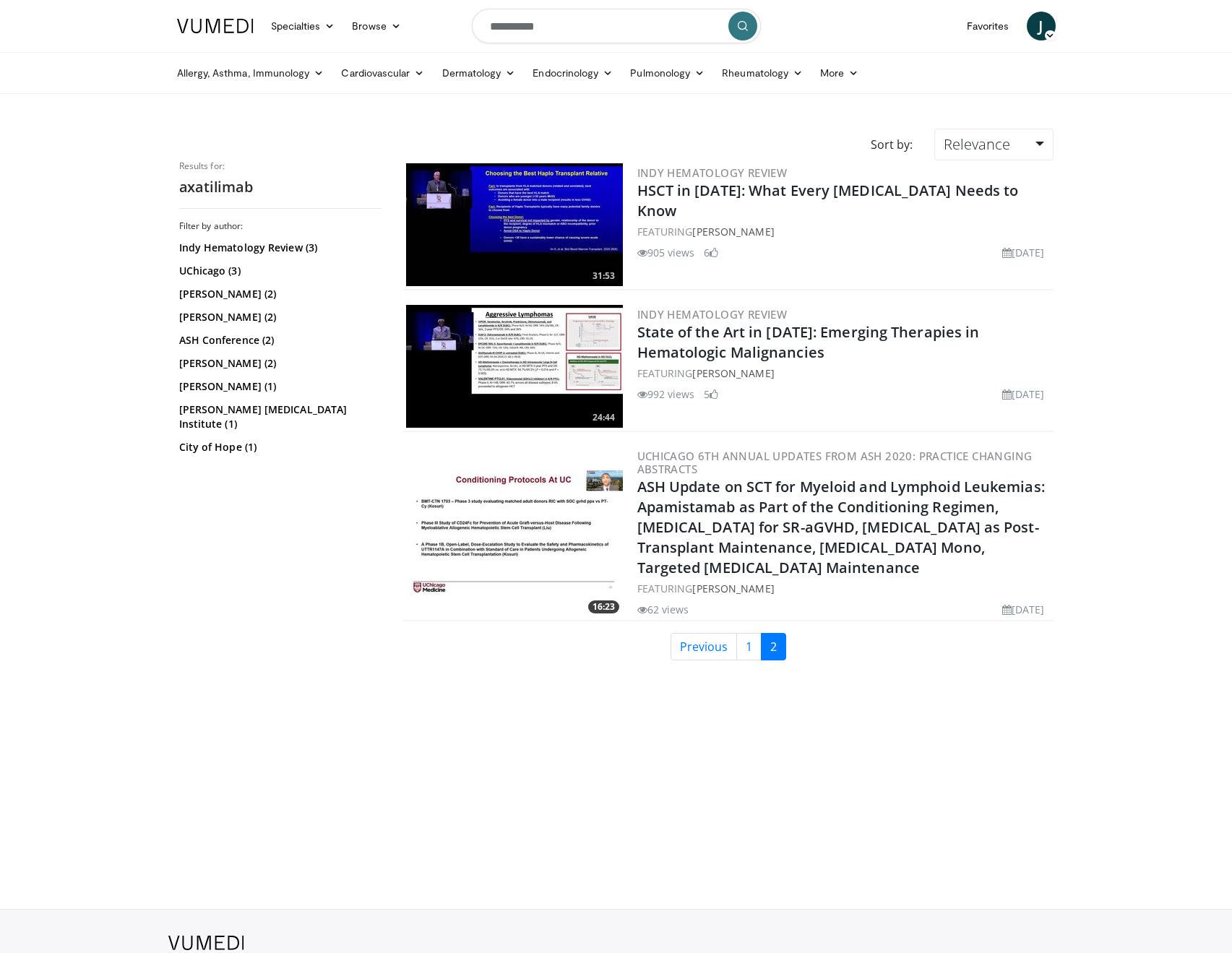 This screenshot has height=953, width=1232. Describe the element at coordinates (748, 647) in the screenshot. I see `a: 1` at that location.